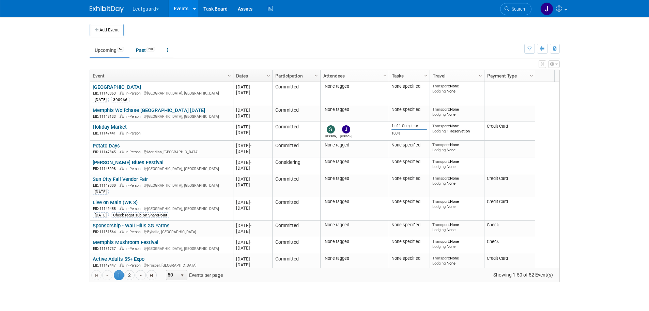 This screenshot has width=649, height=311. What do you see at coordinates (151, 49) in the screenshot?
I see `span: 201` at bounding box center [151, 49].